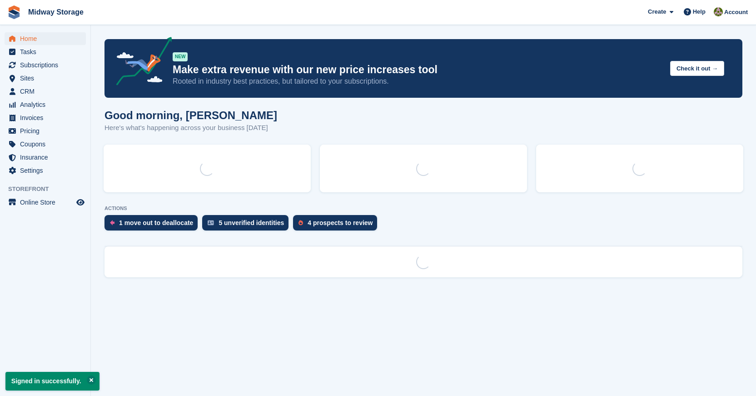 Image resolution: width=756 pixels, height=396 pixels. What do you see at coordinates (211, 223) in the screenshot?
I see `img: verify_identity-adf6edd0f0f0b5bbfe63781bf79b02c33cf7c696d77639b501bdc392416b5a36.svg` at bounding box center [211, 223].